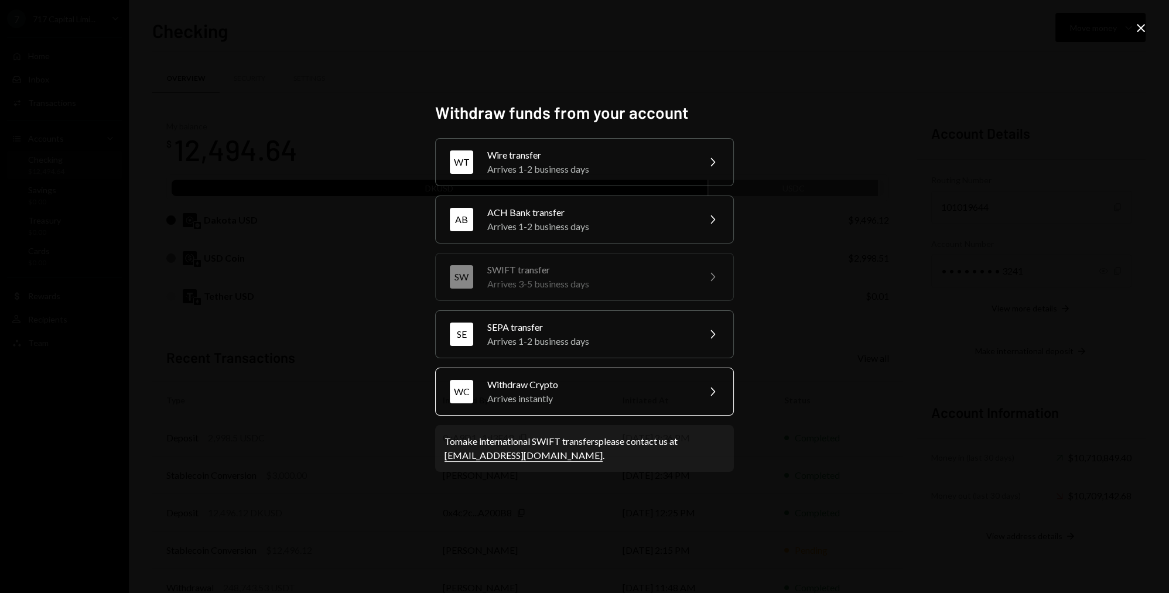  I want to click on div: WT, so click(462, 162).